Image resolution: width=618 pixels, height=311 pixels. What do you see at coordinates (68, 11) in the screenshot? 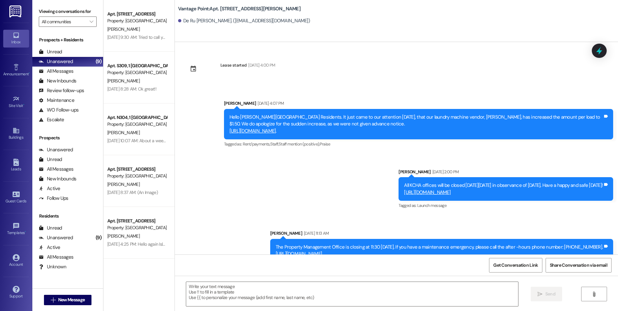
I see `label: Viewing conversations for` at bounding box center [68, 11].